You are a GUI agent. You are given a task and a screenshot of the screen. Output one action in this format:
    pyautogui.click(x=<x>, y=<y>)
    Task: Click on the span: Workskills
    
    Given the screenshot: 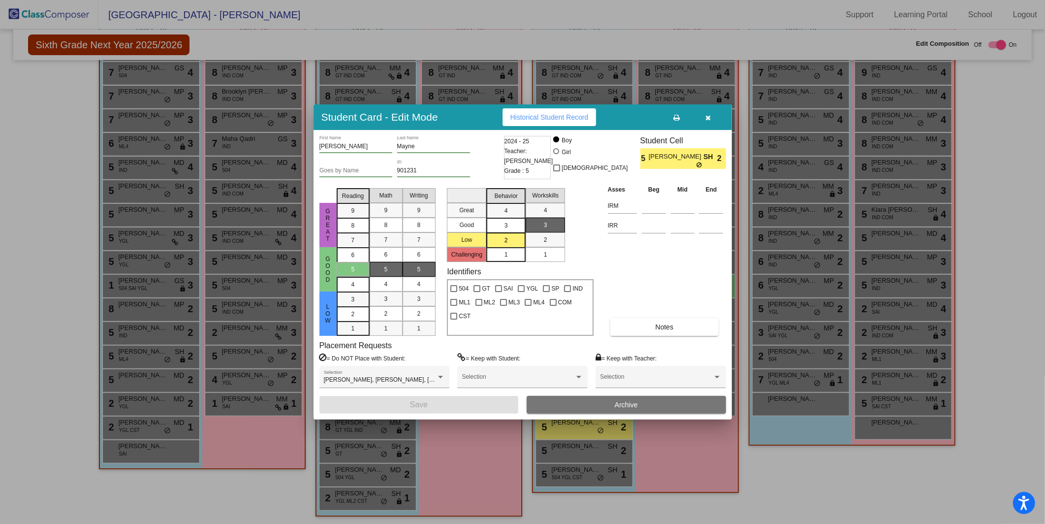 What is the action you would take?
    pyautogui.click(x=545, y=195)
    